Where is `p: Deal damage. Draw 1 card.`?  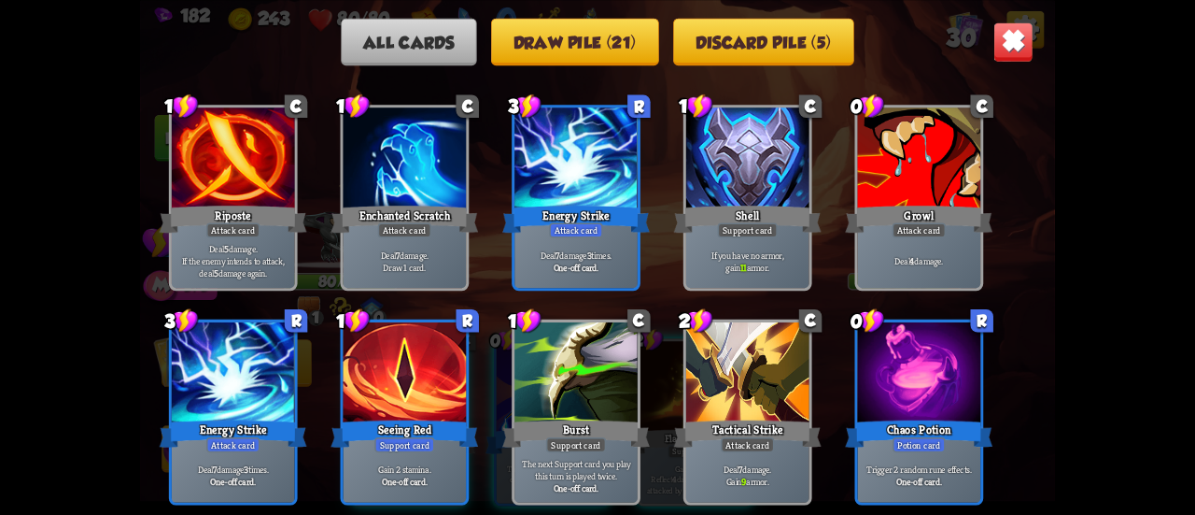
p: Deal damage. Draw 1 card. is located at coordinates (404, 261).